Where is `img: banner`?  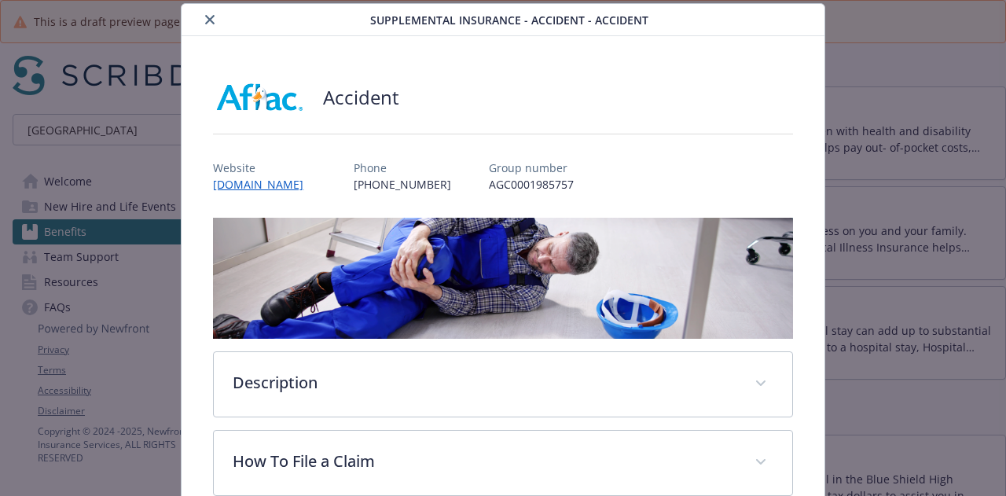
img: banner is located at coordinates (502, 278).